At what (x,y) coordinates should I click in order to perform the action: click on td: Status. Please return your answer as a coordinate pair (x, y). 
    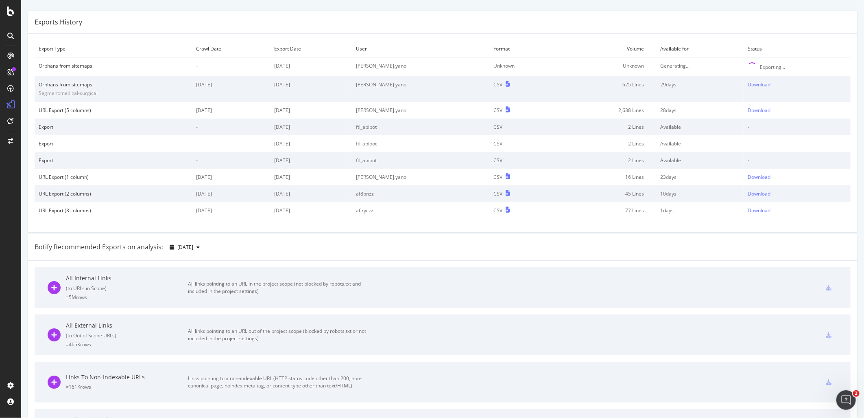
    Looking at the image, I should click on (797, 49).